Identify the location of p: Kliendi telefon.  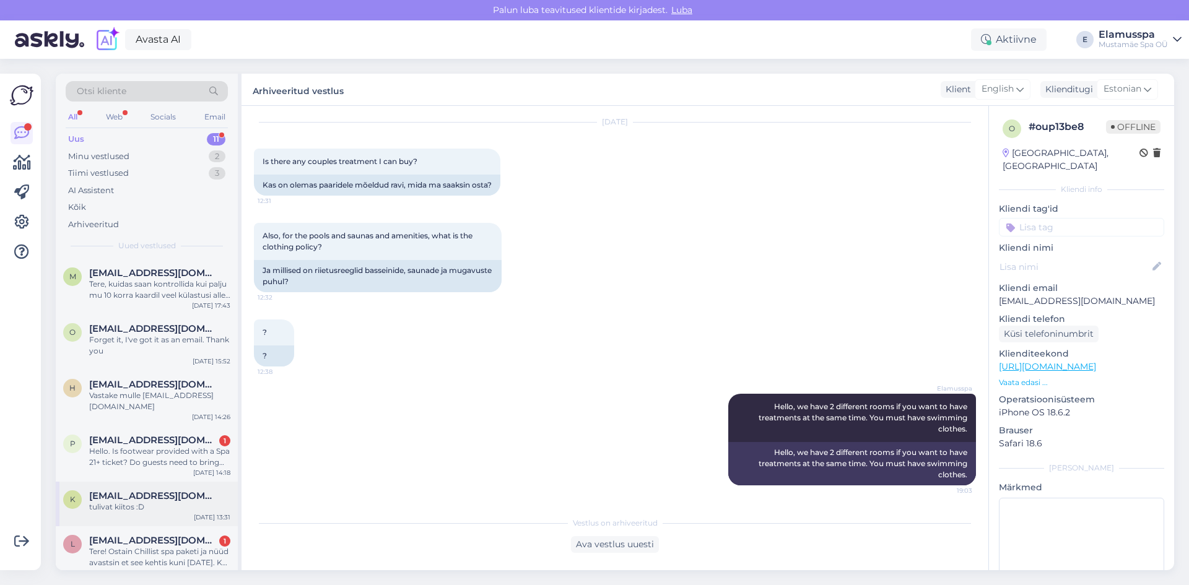
(1082, 319).